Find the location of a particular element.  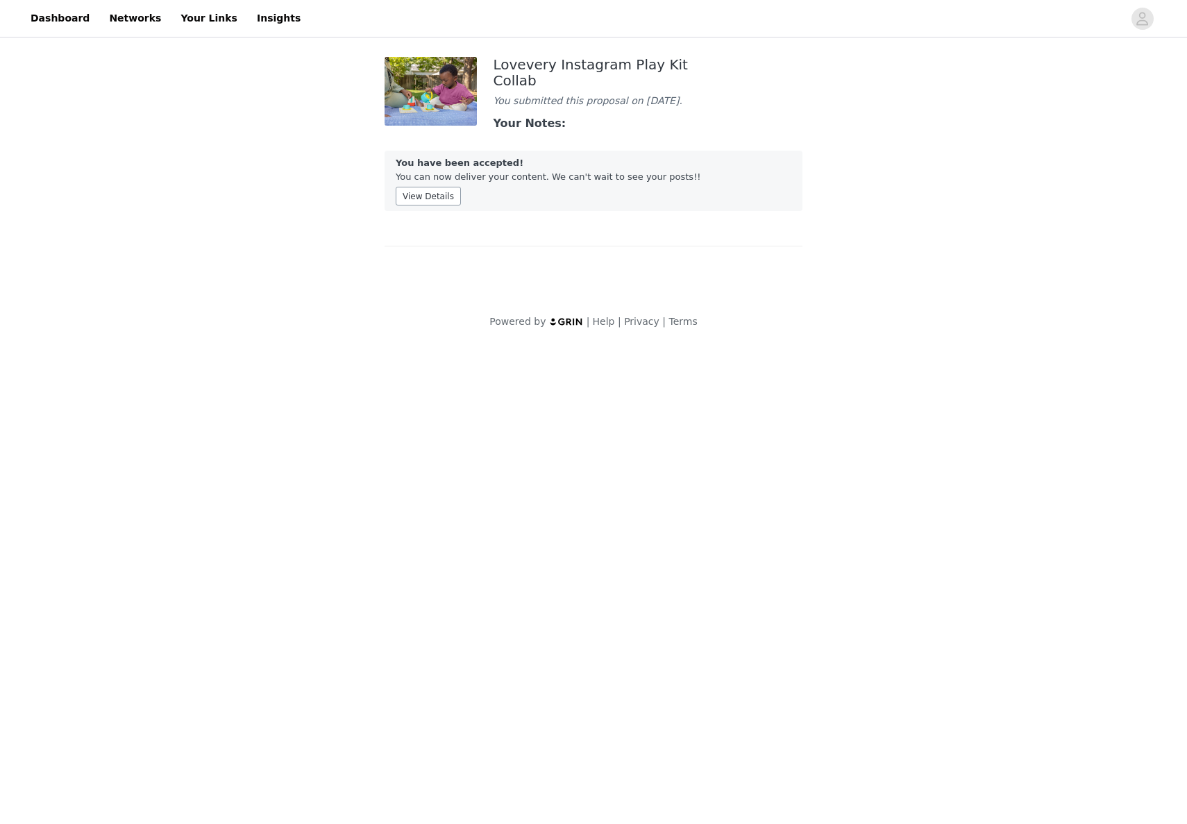

div: You can now deliver your content. We can't wait to see your posts!! is located at coordinates (594, 180).